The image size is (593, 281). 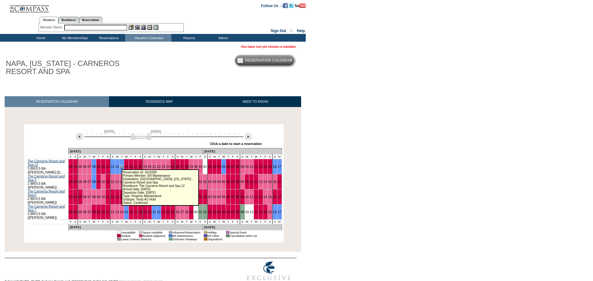 What do you see at coordinates (156, 27) in the screenshot?
I see `img: b_calculator.gif` at bounding box center [156, 27].